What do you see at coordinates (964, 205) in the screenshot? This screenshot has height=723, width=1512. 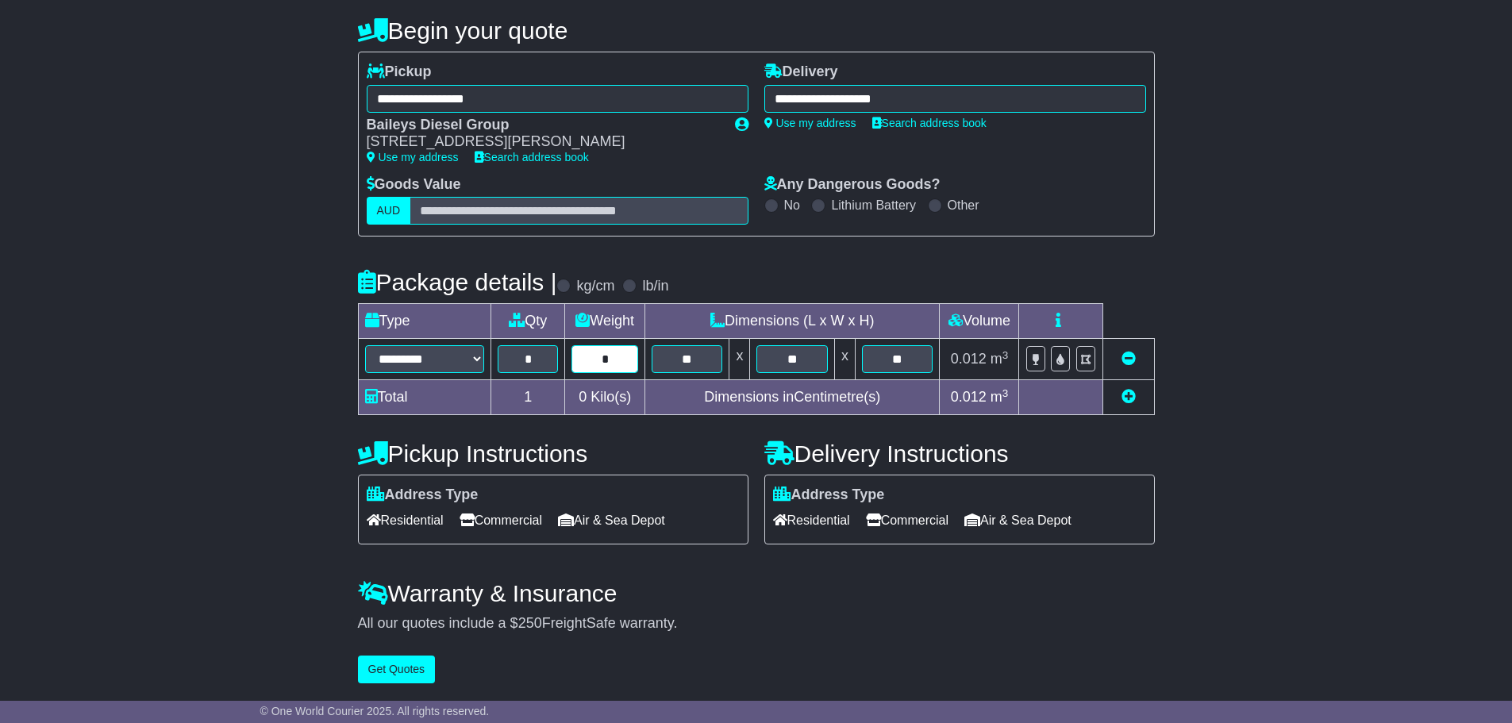 I see `label: Other` at bounding box center [964, 205].